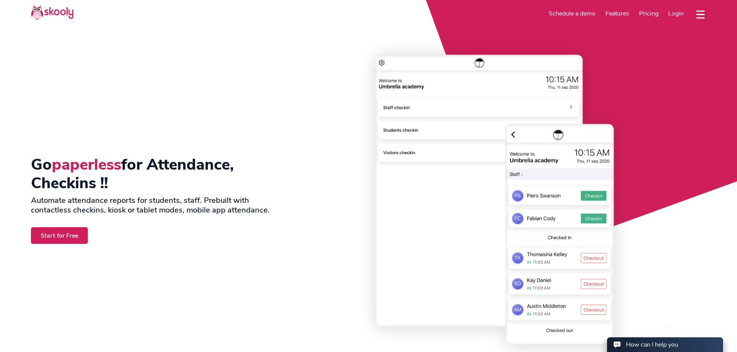  What do you see at coordinates (617, 14) in the screenshot?
I see `a: Features` at bounding box center [617, 14].